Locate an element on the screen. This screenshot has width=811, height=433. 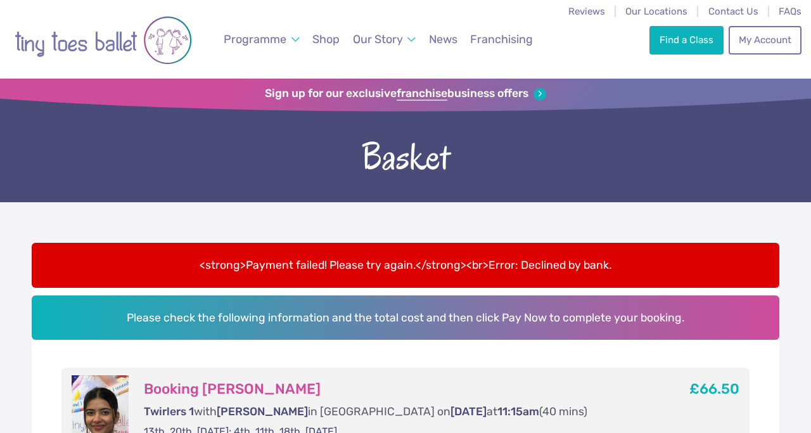
a: FAQs is located at coordinates (790, 11).